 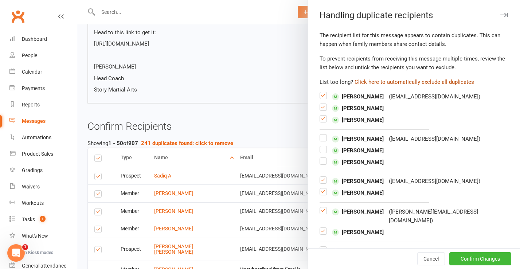 I want to click on a: Dashboard, so click(x=43, y=39).